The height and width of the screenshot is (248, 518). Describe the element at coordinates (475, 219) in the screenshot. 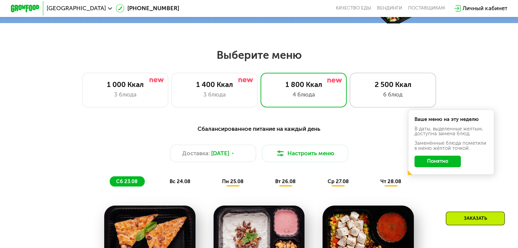

I see `div: Заказать` at that location.